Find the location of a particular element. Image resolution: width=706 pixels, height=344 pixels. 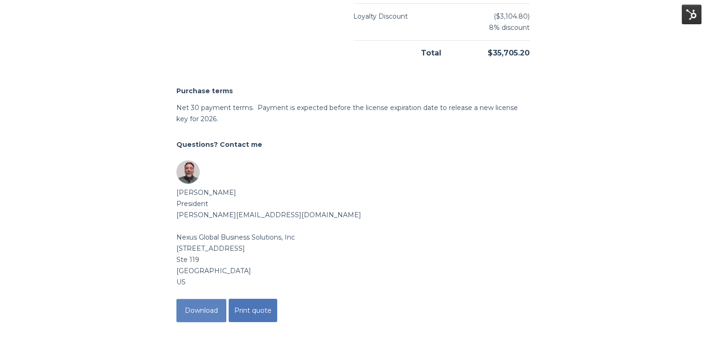

div: Loyalty Discount is located at coordinates (380, 22).